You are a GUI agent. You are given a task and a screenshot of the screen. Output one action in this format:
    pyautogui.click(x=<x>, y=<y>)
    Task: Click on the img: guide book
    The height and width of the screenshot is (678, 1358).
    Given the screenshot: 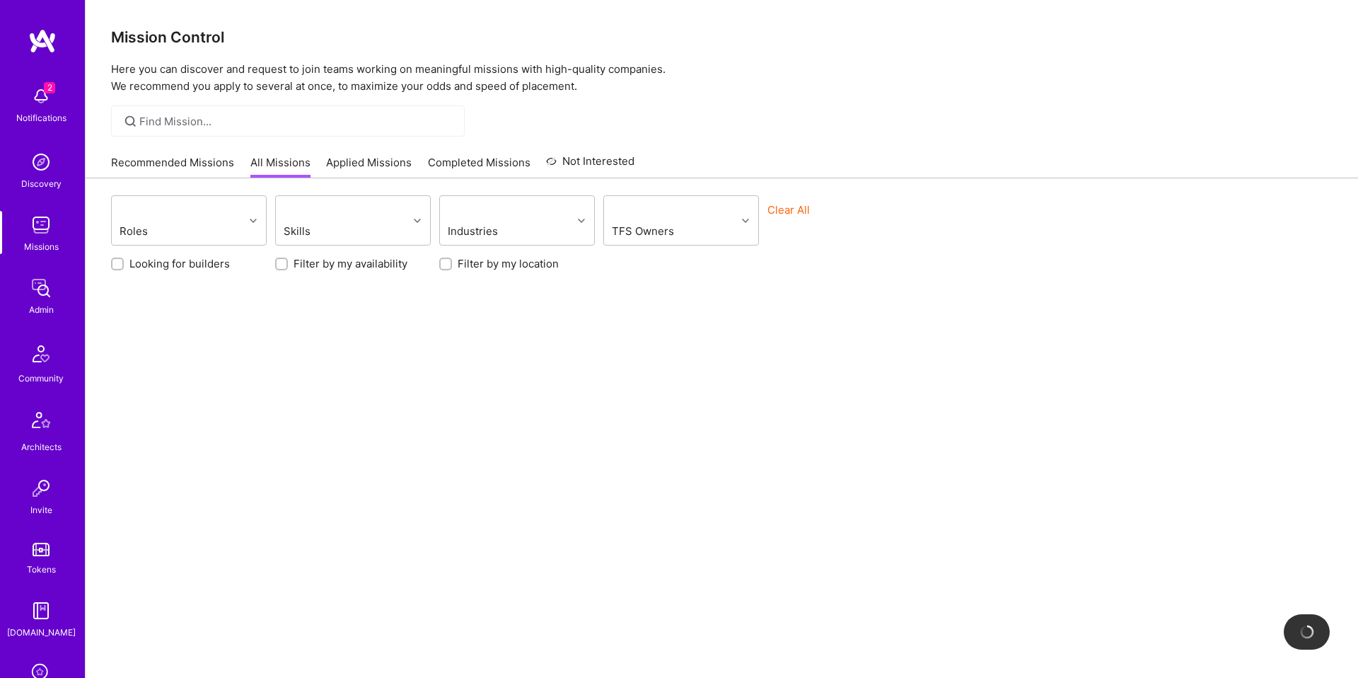 What is the action you would take?
    pyautogui.click(x=41, y=611)
    